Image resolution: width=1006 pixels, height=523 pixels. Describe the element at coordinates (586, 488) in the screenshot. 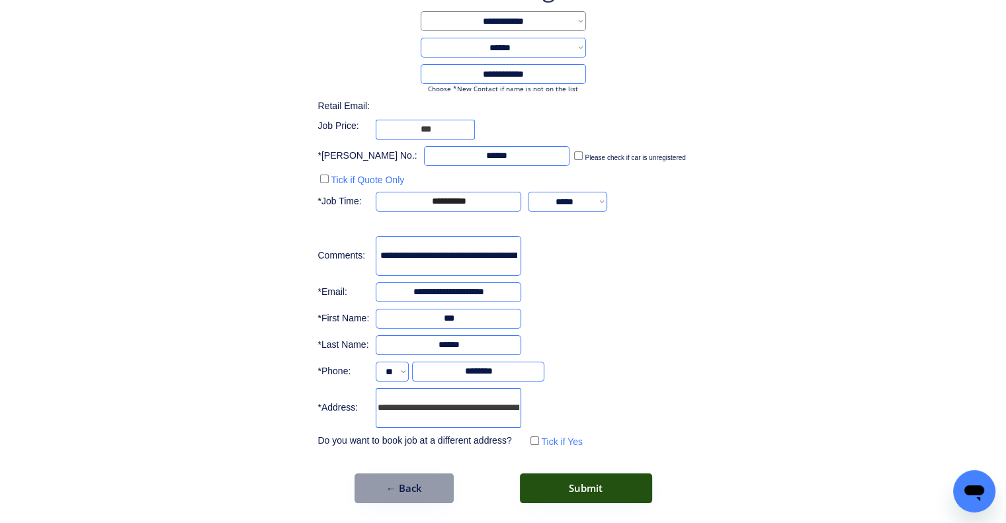

I see `button: Submit` at that location.